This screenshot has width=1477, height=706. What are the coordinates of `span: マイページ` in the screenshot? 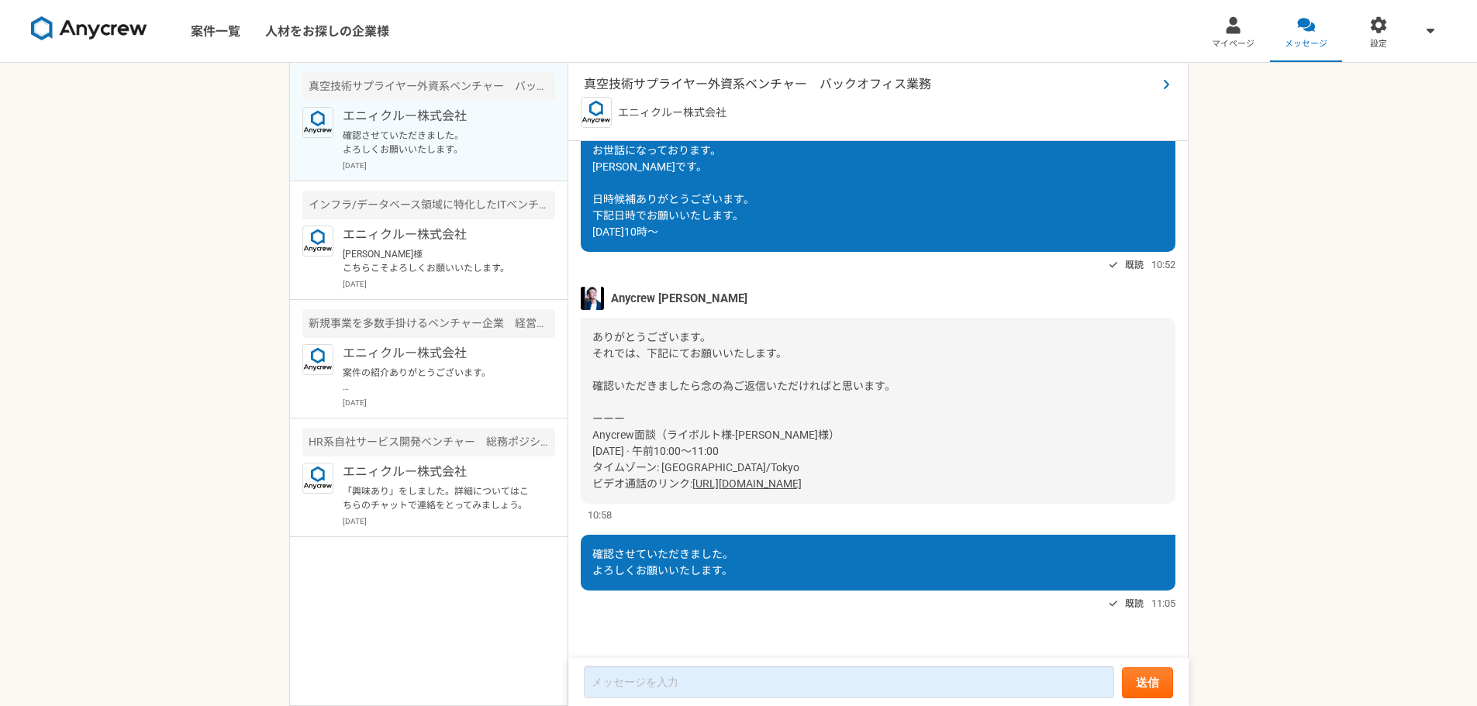 It's located at (1233, 44).